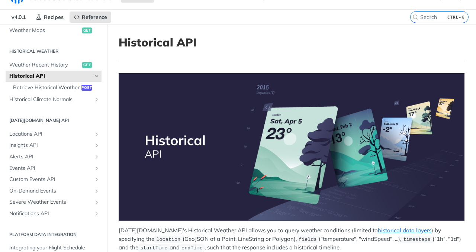 This screenshot has height=252, width=476. What do you see at coordinates (53, 179) in the screenshot?
I see `a: Custom Events APIShow subpages for Custom Events API` at bounding box center [53, 179].